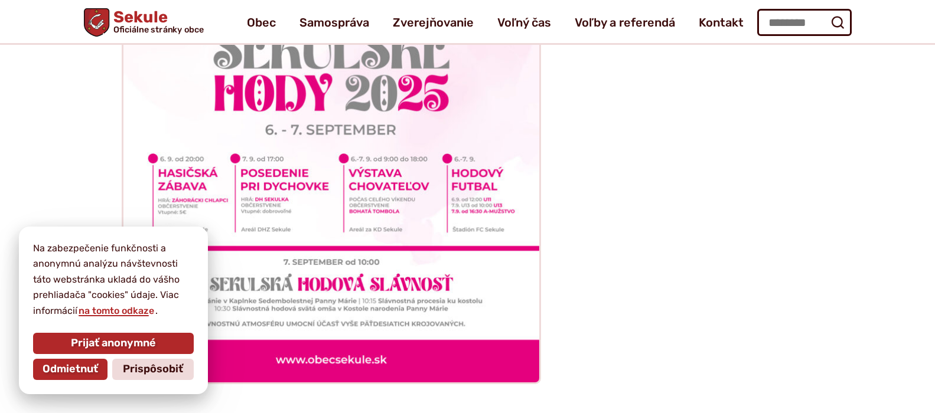  Describe the element at coordinates (721, 22) in the screenshot. I see `a: Kontakt` at that location.